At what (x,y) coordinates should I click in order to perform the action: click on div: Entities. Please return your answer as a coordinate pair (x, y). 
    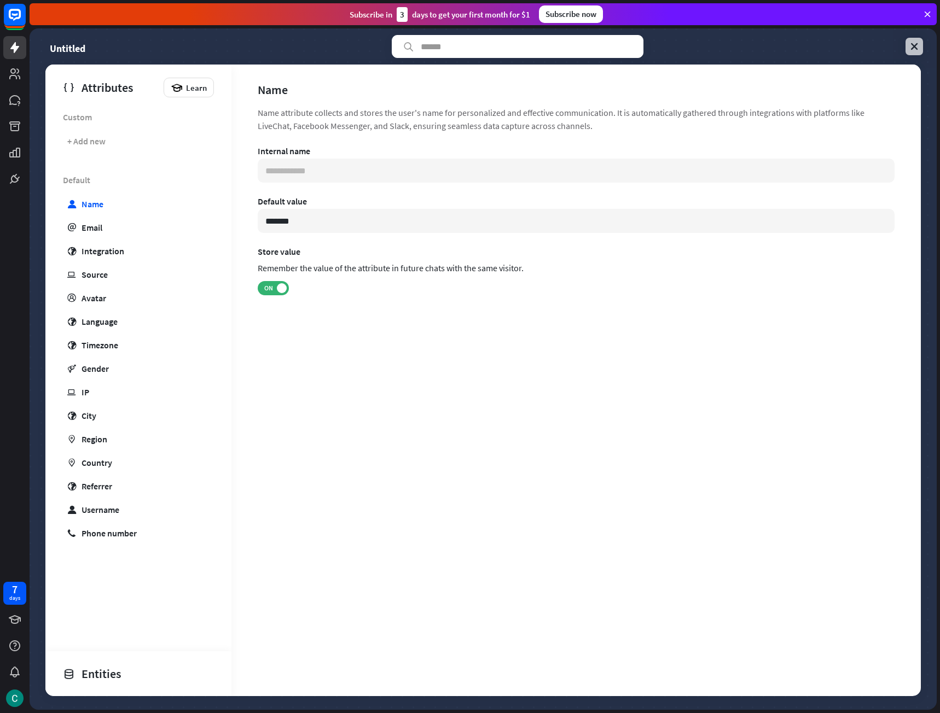
    Looking at the image, I should click on (136, 674).